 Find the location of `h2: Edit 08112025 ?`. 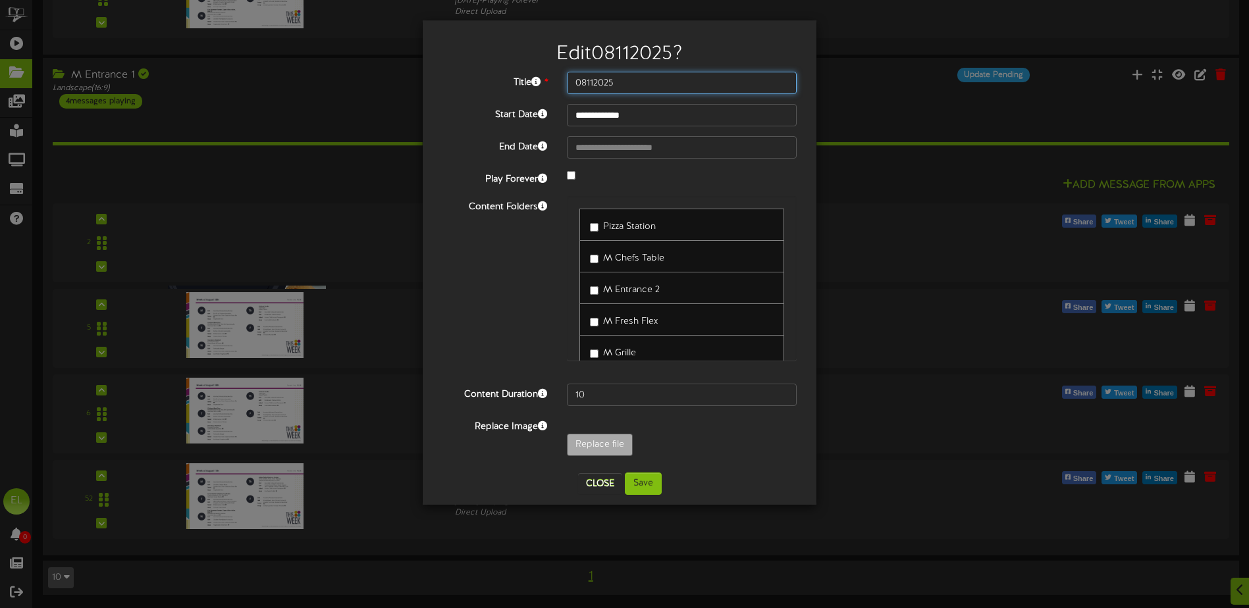

h2: Edit 08112025 ? is located at coordinates (620, 54).